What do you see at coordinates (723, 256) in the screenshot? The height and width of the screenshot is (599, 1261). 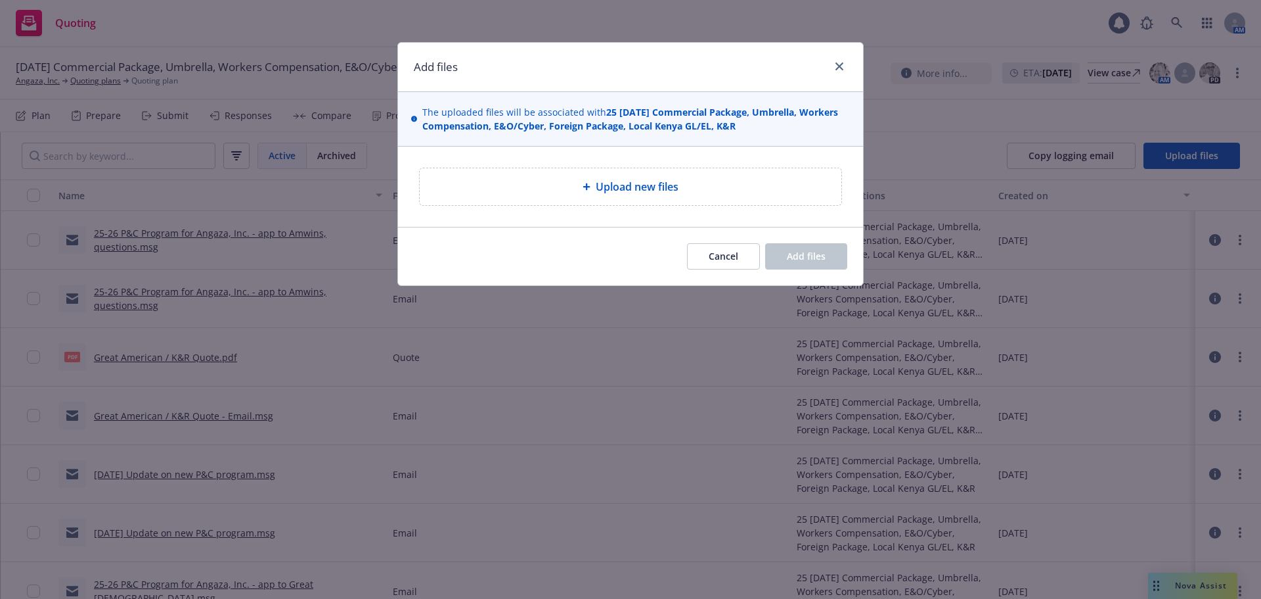 I see `span: Cancel` at bounding box center [723, 256].